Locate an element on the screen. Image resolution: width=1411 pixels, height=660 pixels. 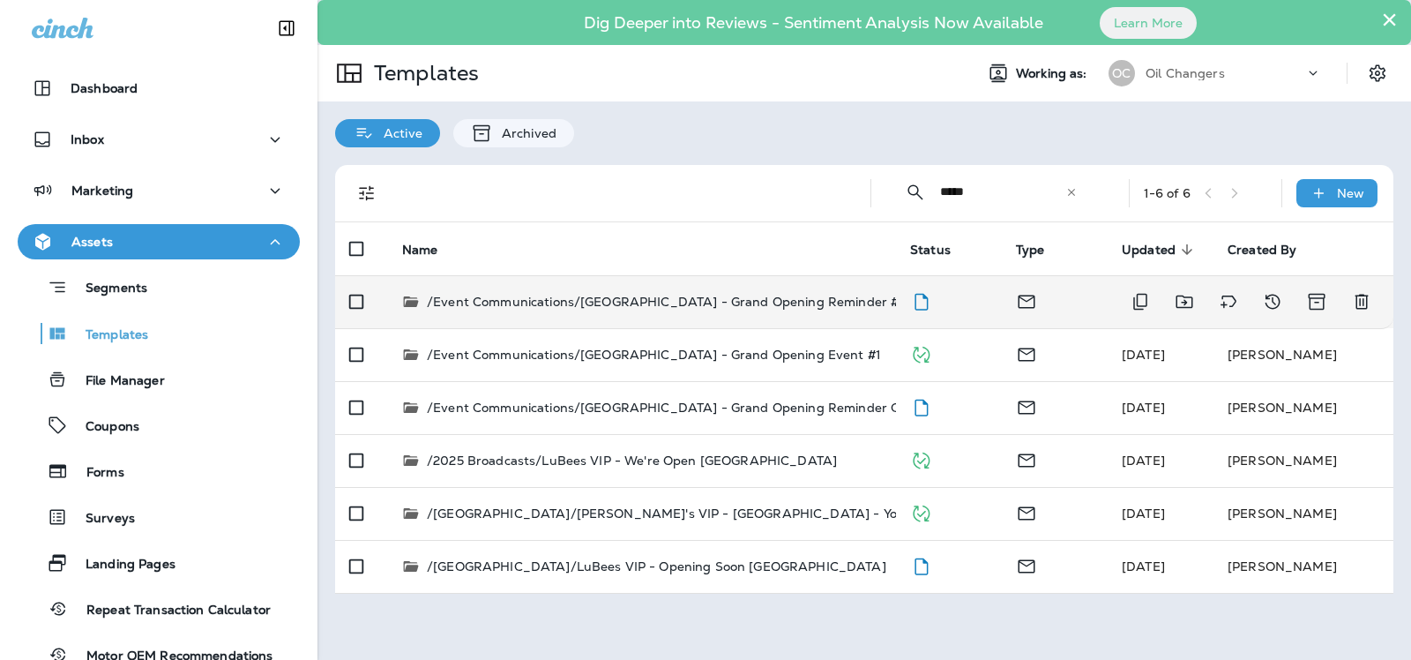
button: Marketing is located at coordinates (159, 191).